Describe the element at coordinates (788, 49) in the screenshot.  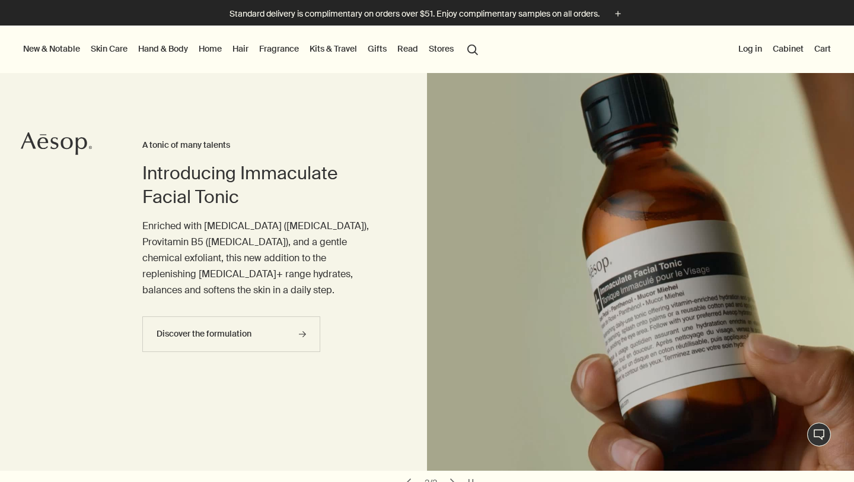
I see `a: Cabinet` at that location.